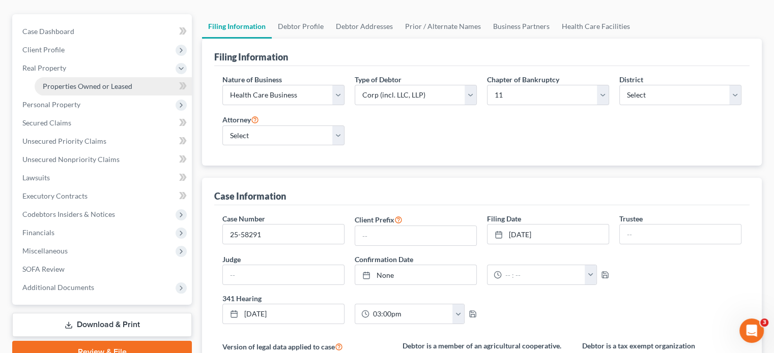 This screenshot has width=774, height=353. Describe the element at coordinates (523, 79) in the screenshot. I see `label: Chapter of Bankruptcy` at that location.